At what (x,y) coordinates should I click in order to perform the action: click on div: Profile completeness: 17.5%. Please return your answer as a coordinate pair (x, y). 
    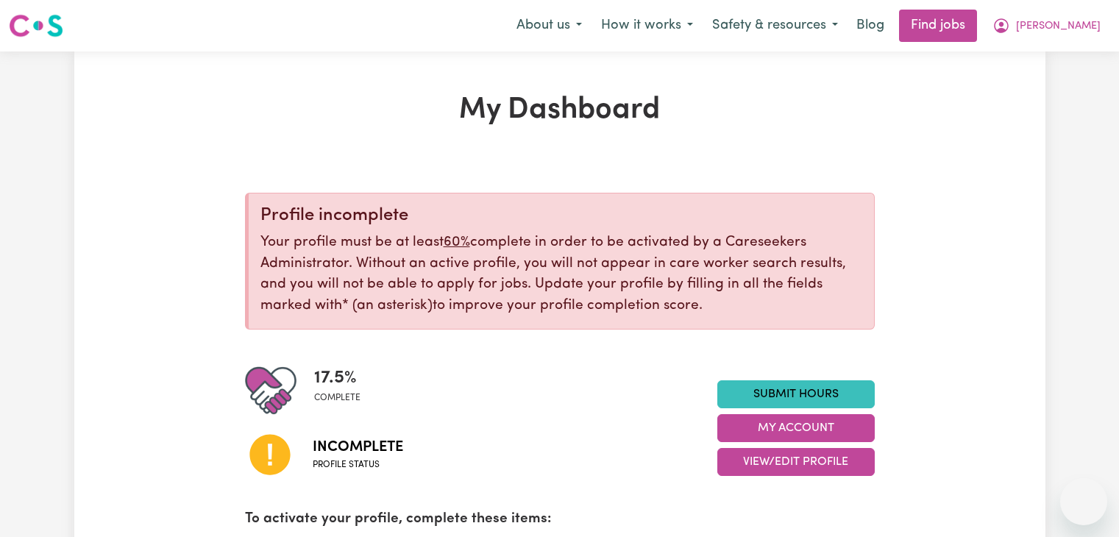
    Looking at the image, I should click on (343, 391).